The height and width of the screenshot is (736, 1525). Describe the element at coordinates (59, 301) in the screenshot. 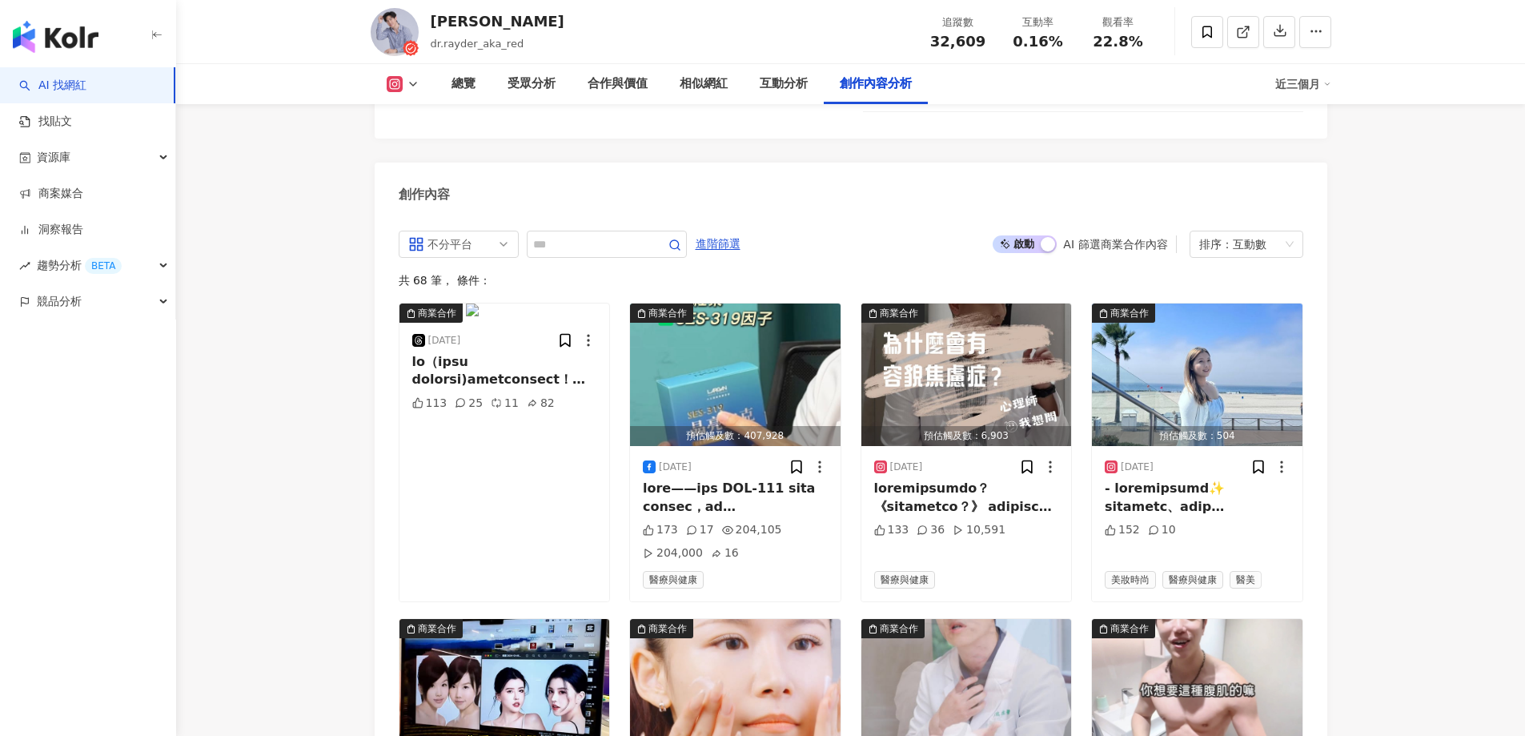

I see `span: 競品分析` at that location.